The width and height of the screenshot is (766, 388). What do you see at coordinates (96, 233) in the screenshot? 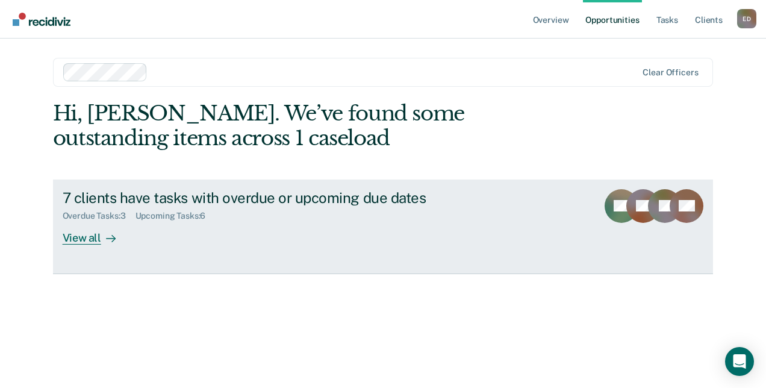
I see `div: View all` at bounding box center [96, 233].